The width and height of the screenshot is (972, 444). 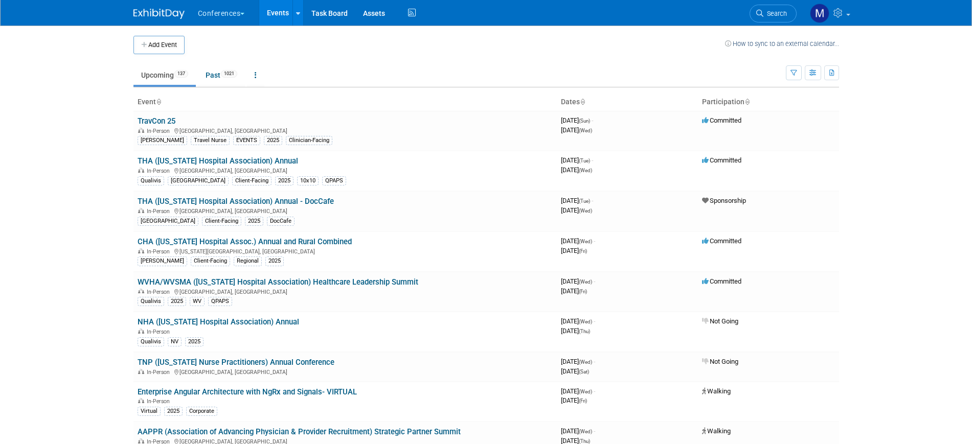 I want to click on img: Marygrace LeGros, so click(x=820, y=13).